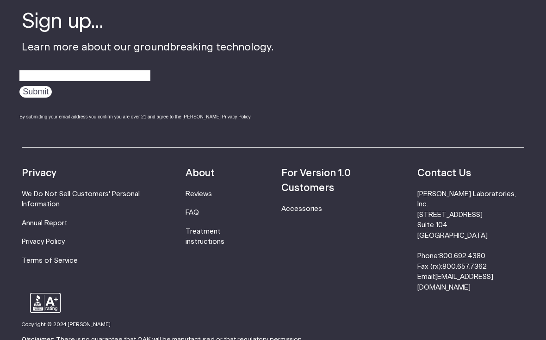 The width and height of the screenshot is (546, 340). What do you see at coordinates (205, 237) in the screenshot?
I see `a: Treatment instructions` at bounding box center [205, 237].